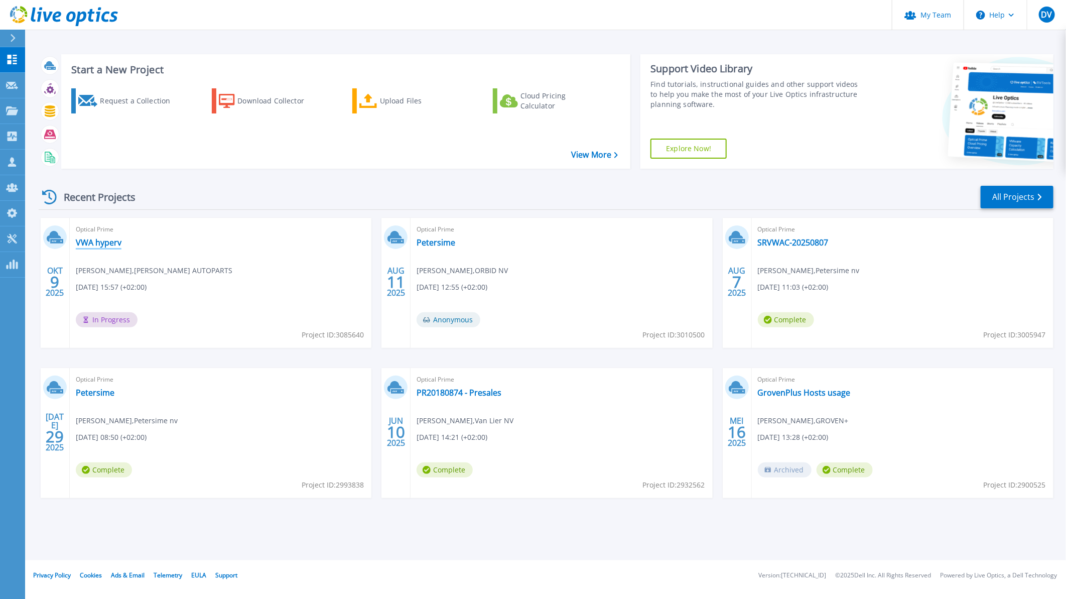  Describe the element at coordinates (333, 335) in the screenshot. I see `span: Project ID: 3085640` at that location.